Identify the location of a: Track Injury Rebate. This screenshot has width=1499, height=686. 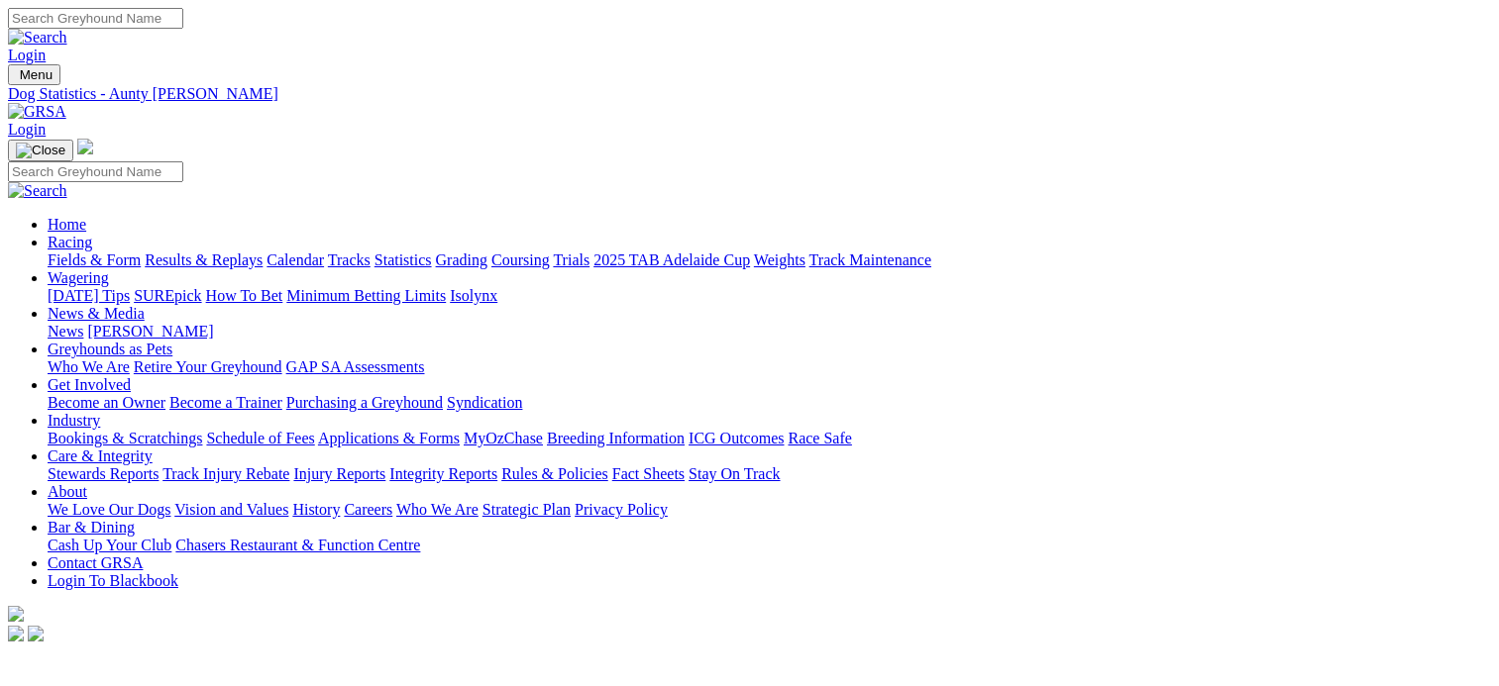
(226, 473).